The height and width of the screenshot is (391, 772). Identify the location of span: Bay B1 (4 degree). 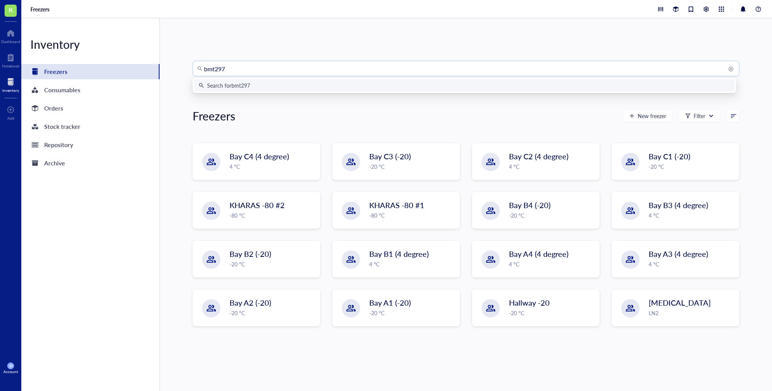
(399, 254).